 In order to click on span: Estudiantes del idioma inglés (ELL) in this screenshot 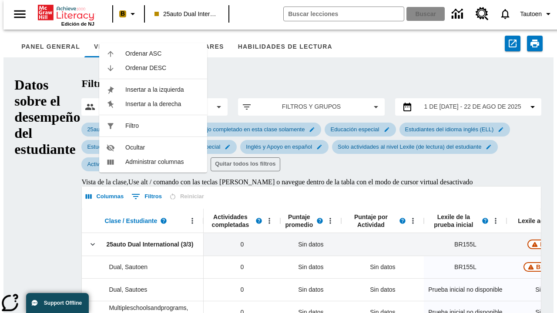, I will do `click(449, 129)`.